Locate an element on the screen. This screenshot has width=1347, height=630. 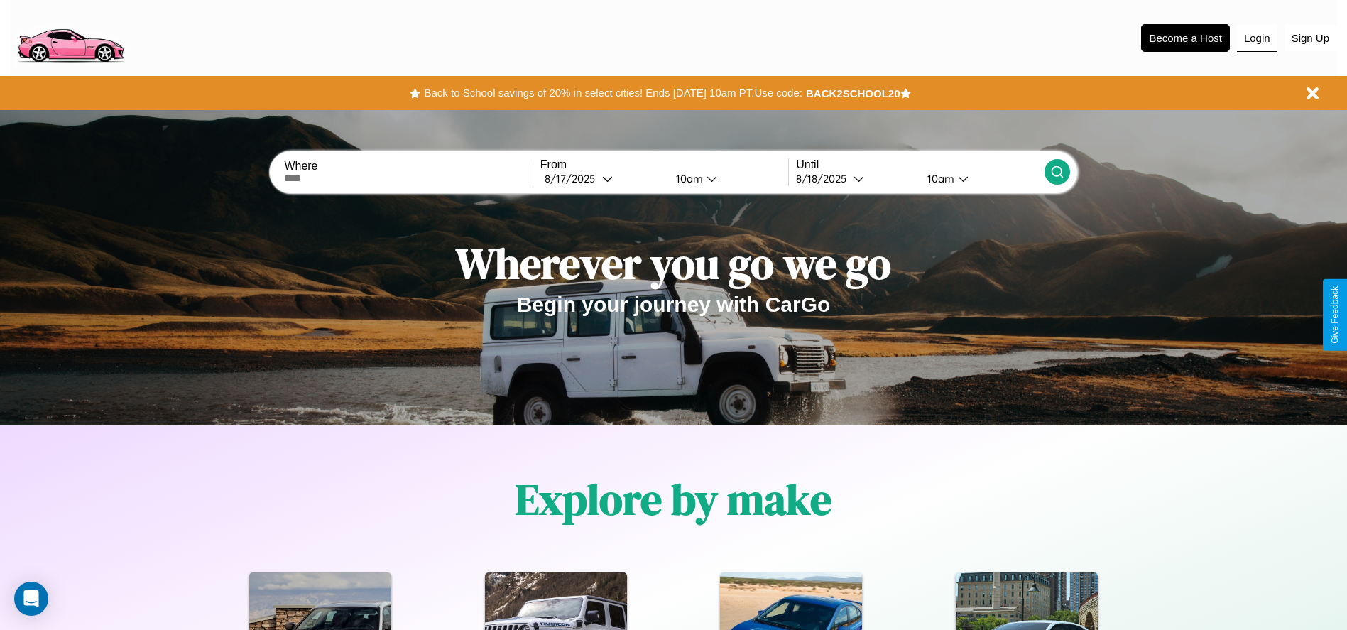
label: From is located at coordinates (664, 165).